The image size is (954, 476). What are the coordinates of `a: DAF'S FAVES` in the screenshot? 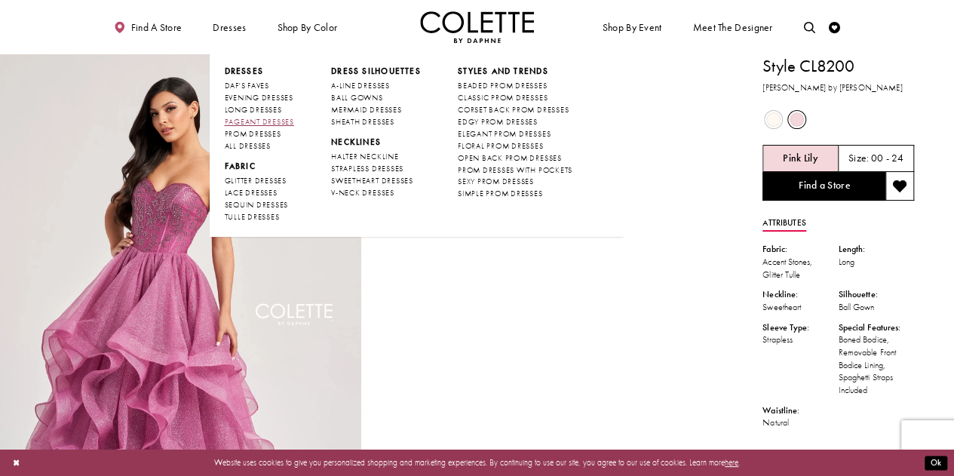 It's located at (259, 86).